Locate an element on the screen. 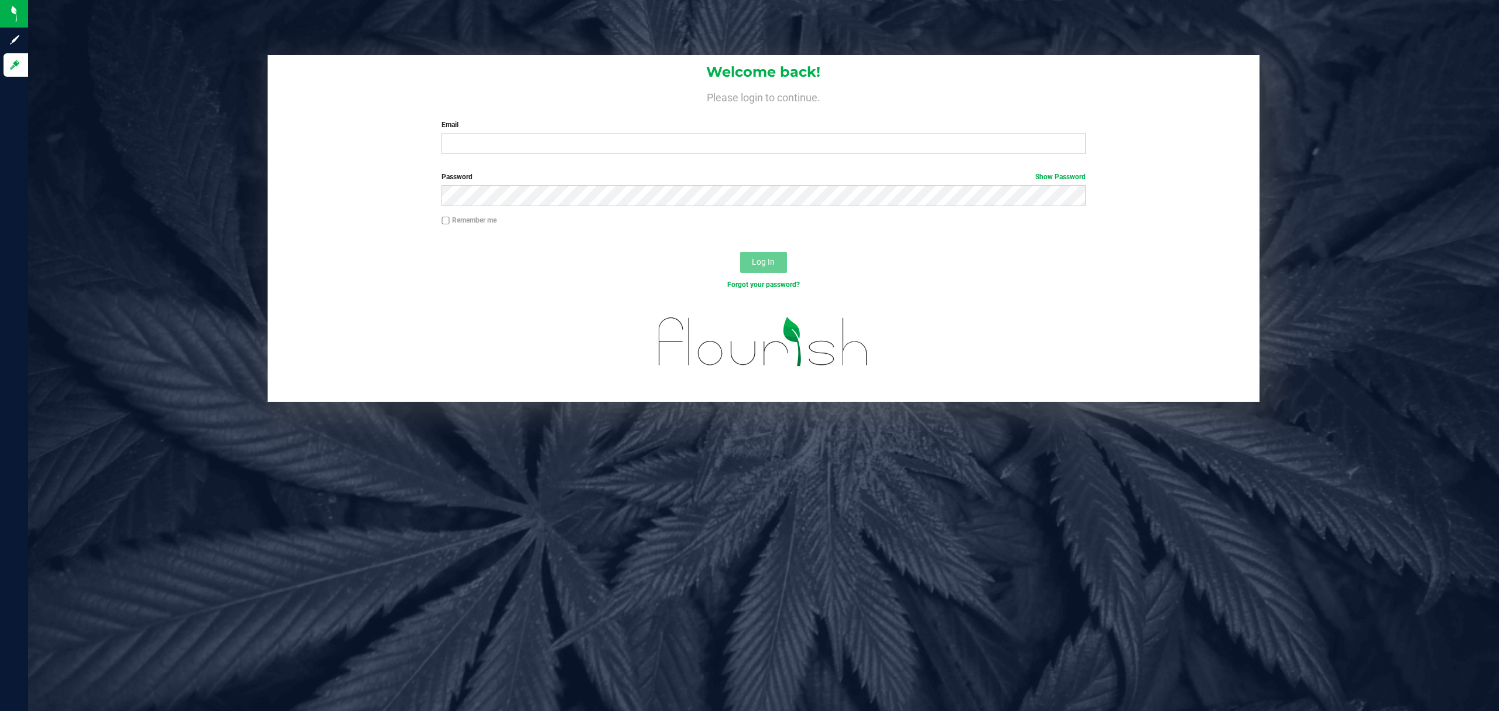 This screenshot has height=711, width=1499. a: Show Password is located at coordinates (1061, 177).